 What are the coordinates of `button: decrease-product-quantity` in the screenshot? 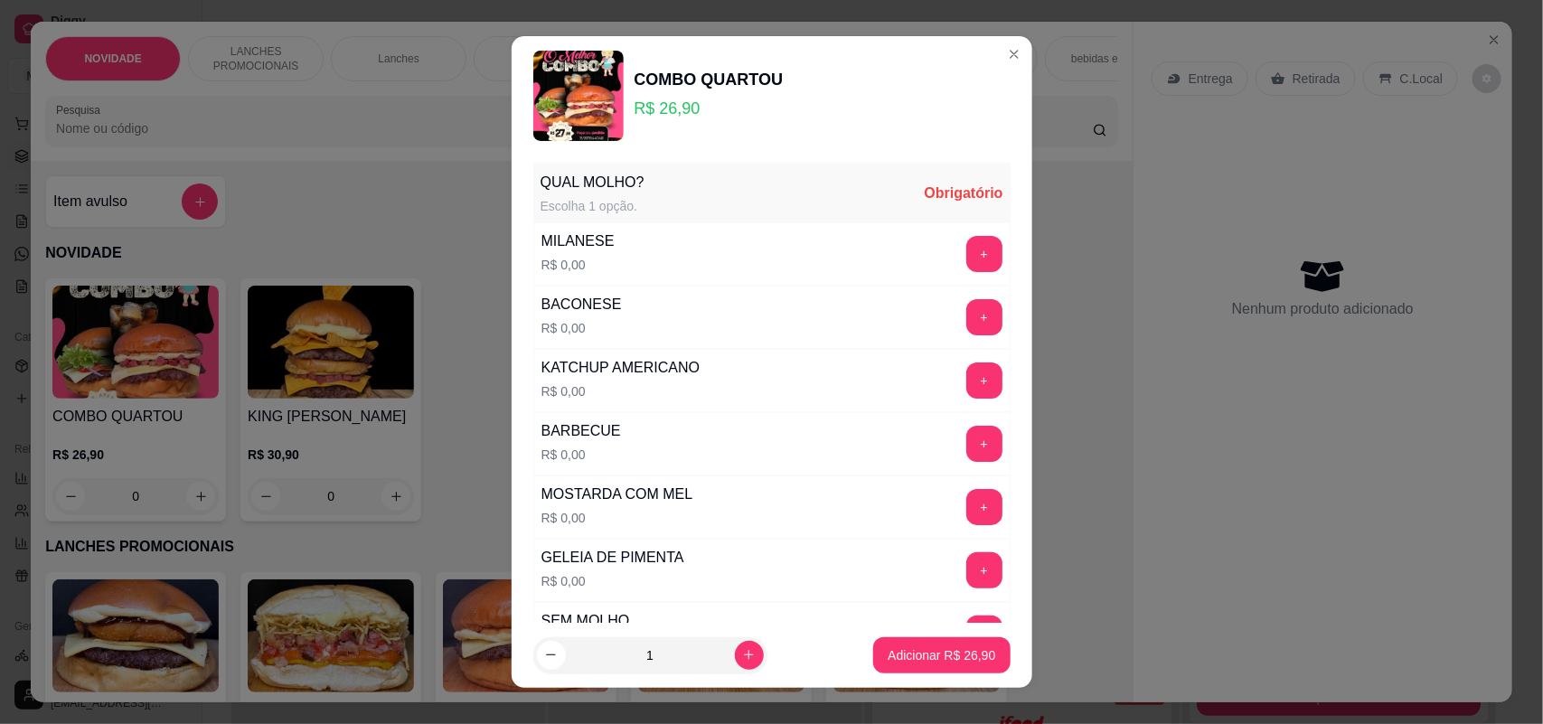 It's located at (551, 655).